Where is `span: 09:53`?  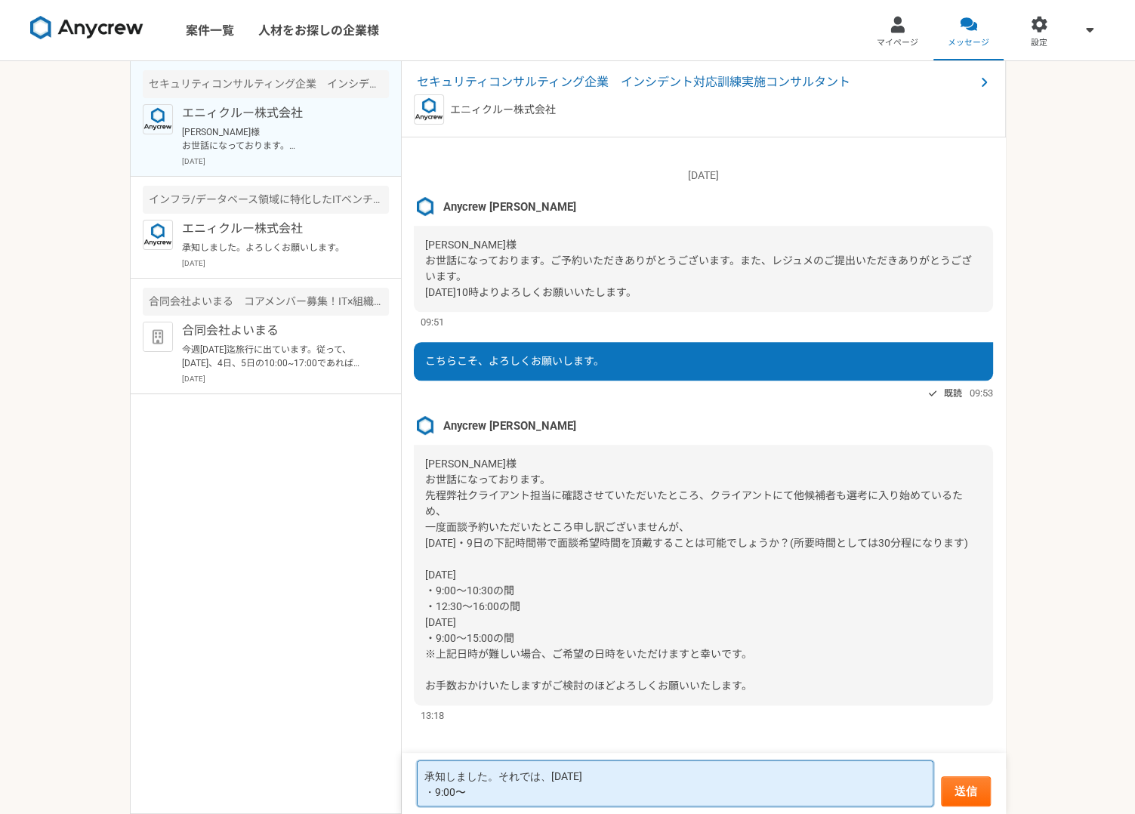 span: 09:53 is located at coordinates (981, 393).